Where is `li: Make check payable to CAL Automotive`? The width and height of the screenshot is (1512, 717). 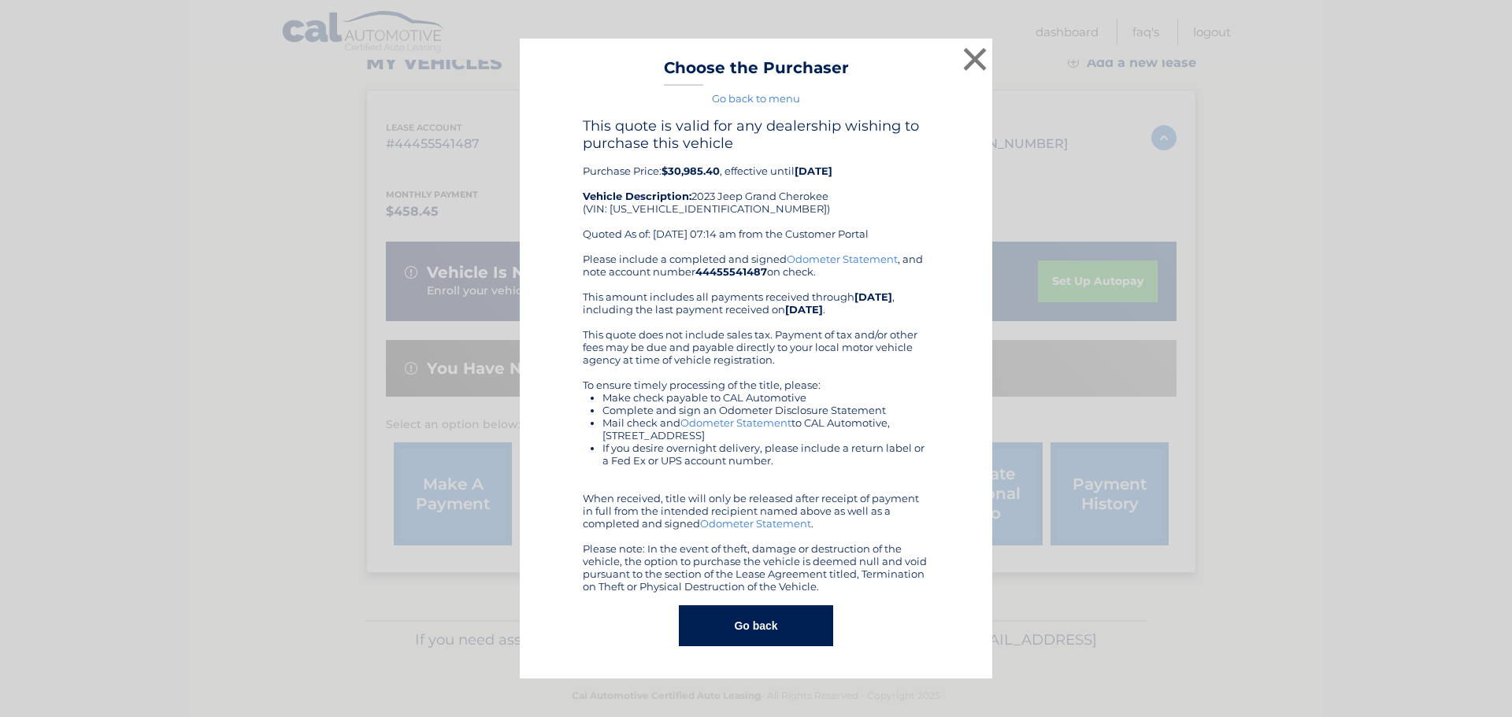 li: Make check payable to CAL Automotive is located at coordinates (765, 398).